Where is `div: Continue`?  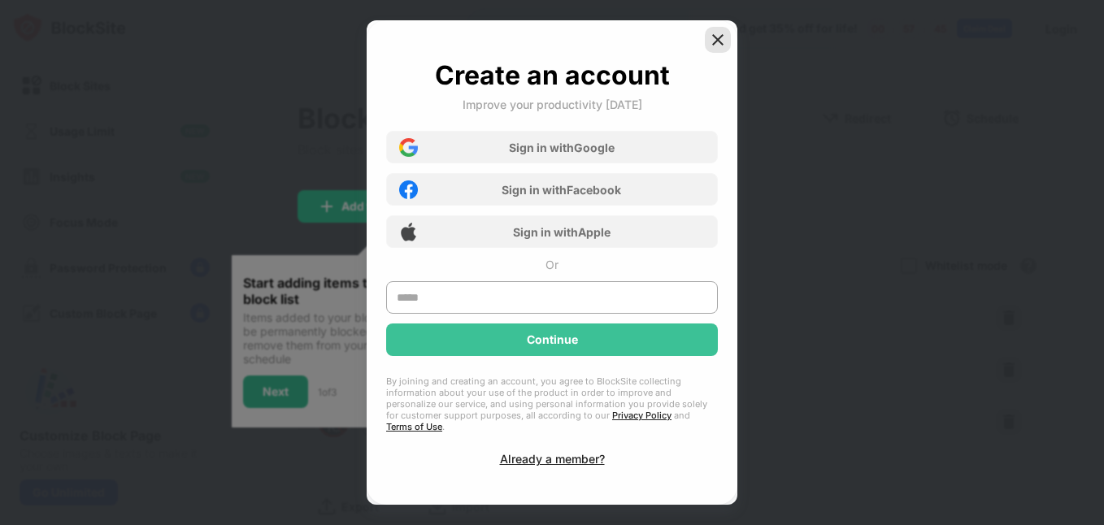 div: Continue is located at coordinates (552, 340).